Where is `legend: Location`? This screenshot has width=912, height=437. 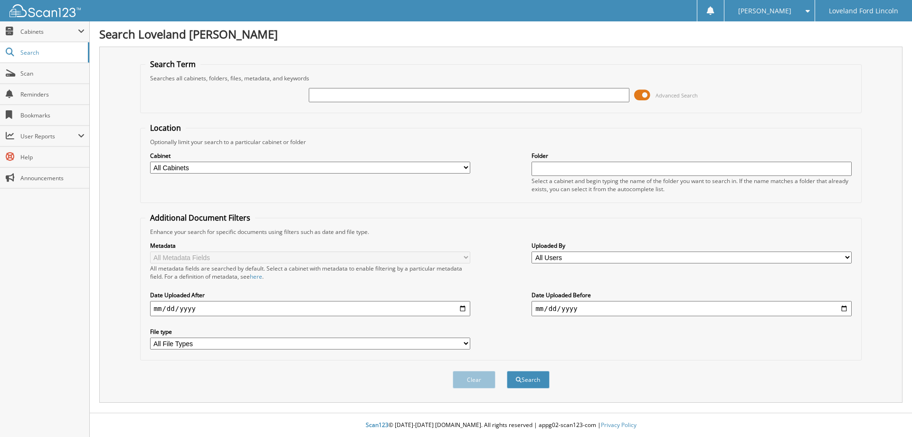
legend: Location is located at coordinates (165, 128).